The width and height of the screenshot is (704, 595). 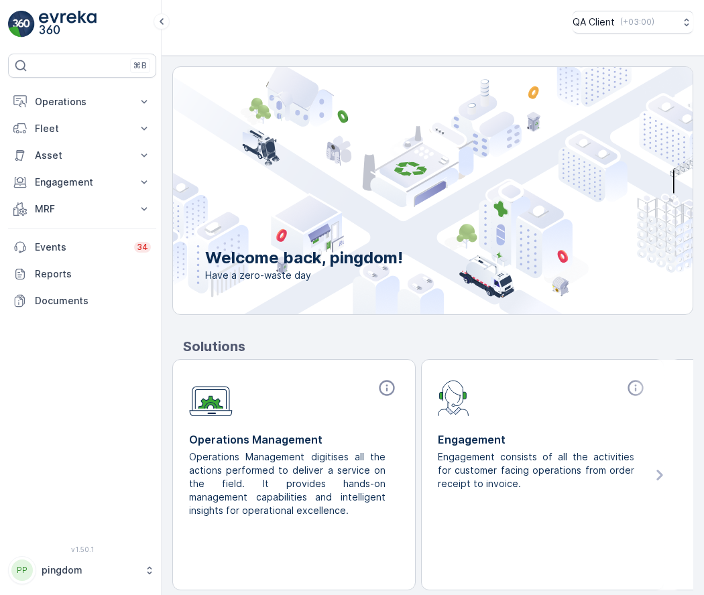 What do you see at coordinates (93, 274) in the screenshot?
I see `p: Reports` at bounding box center [93, 274].